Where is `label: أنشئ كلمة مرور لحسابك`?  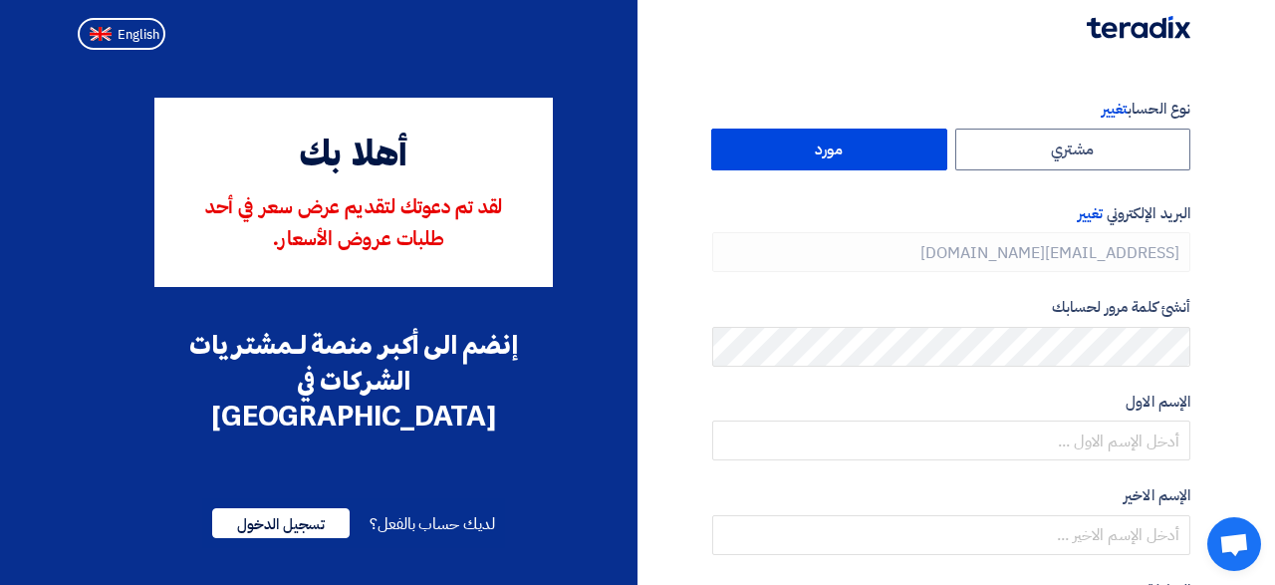 label: أنشئ كلمة مرور لحسابك is located at coordinates (951, 307).